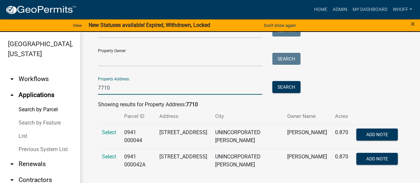 The image size is (420, 183). What do you see at coordinates (247, 116) in the screenshot?
I see `th: City` at bounding box center [247, 116].